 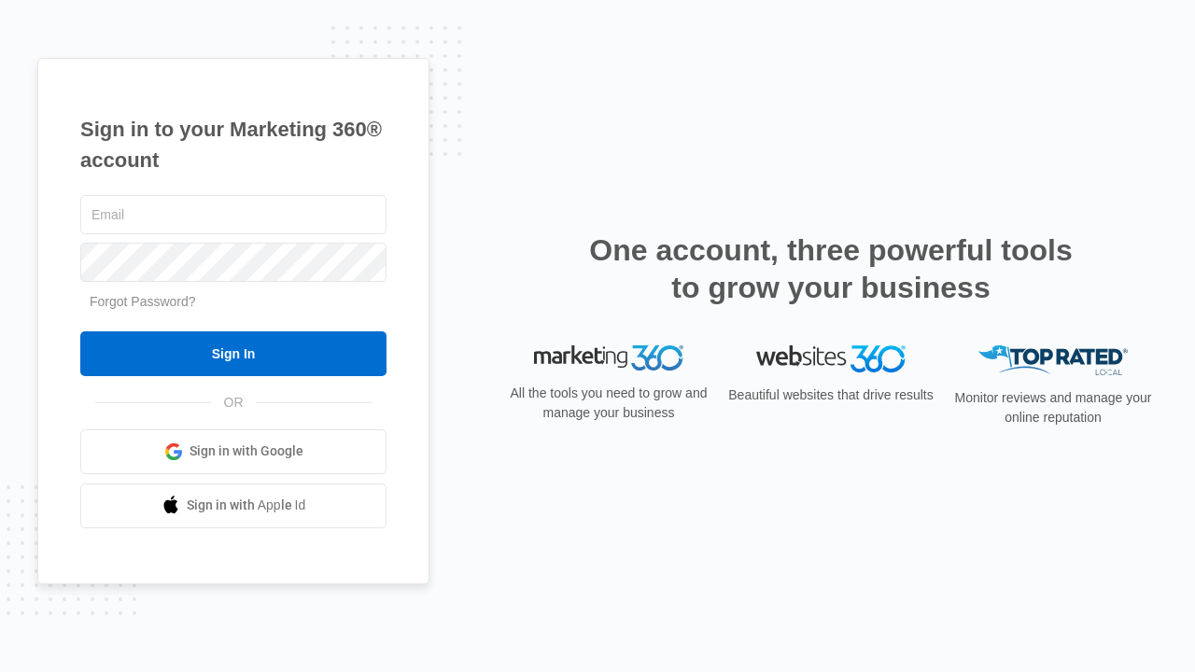 I want to click on h1: Sign in to your Marketing 360® account, so click(x=233, y=145).